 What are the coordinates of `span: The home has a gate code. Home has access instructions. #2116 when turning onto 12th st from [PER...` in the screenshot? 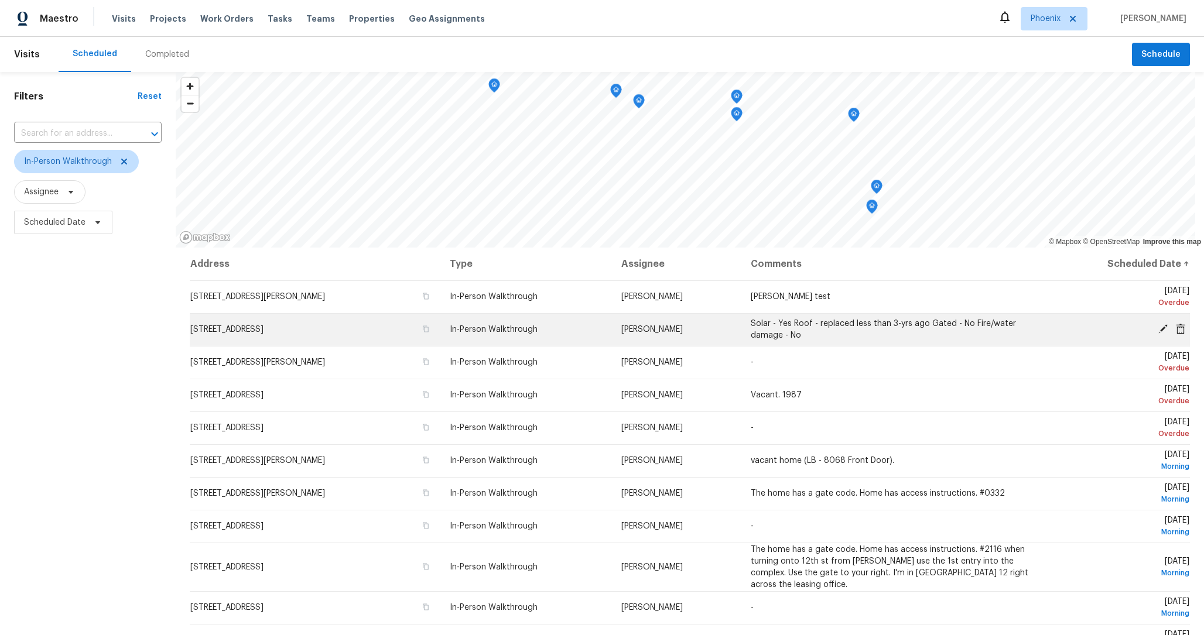 It's located at (889, 567).